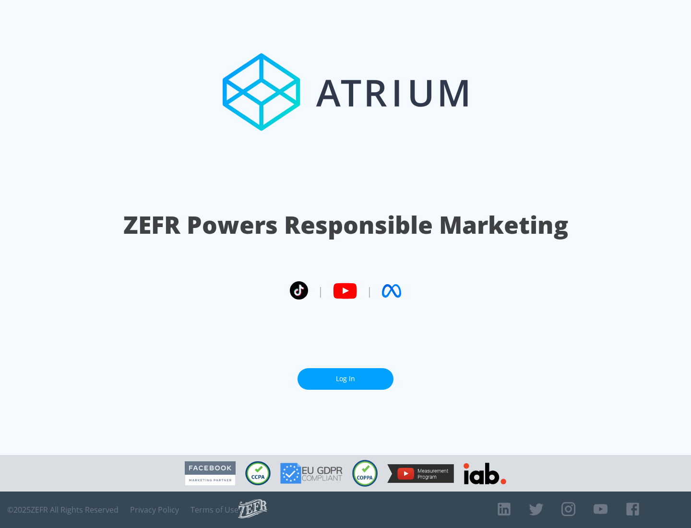 The image size is (691, 528). Describe the element at coordinates (345, 225) in the screenshot. I see `h1: ZEFR Powers Responsible Marketing` at that location.